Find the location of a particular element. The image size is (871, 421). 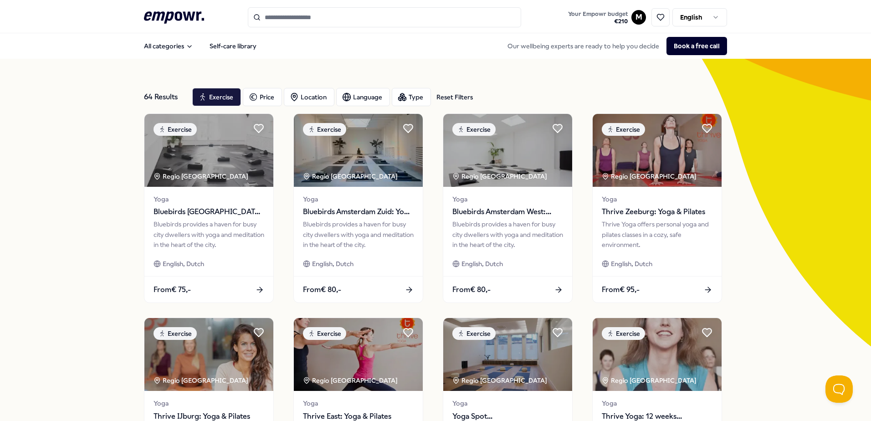

span: Thrive Zeeburg: Yoga & Pilates is located at coordinates (657, 212).